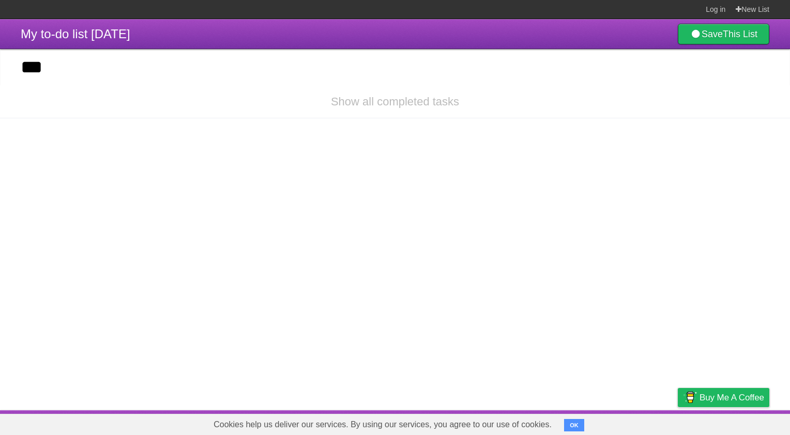 The height and width of the screenshot is (435, 790). Describe the element at coordinates (731, 397) in the screenshot. I see `span: Buy me a coffee` at that location.